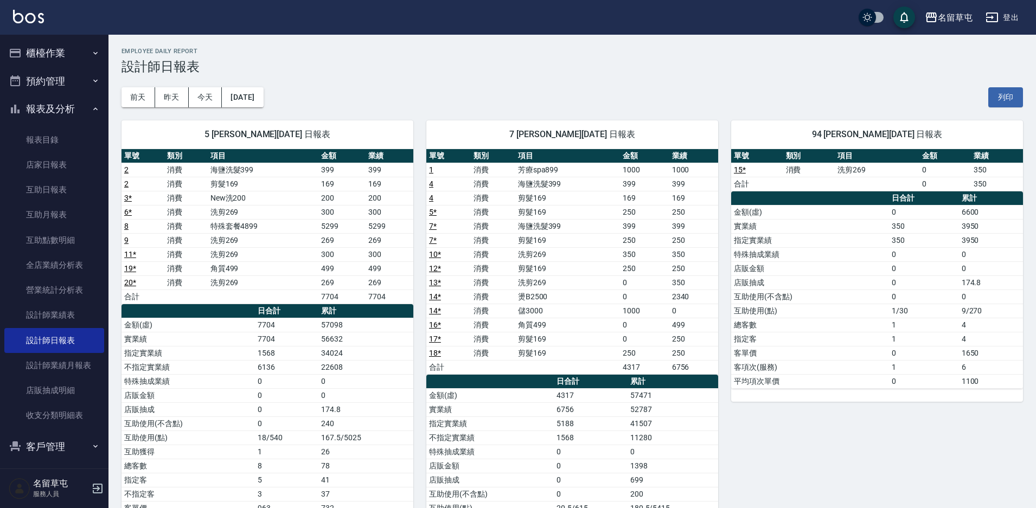  What do you see at coordinates (286, 438) in the screenshot?
I see `td: 18/540` at bounding box center [286, 438].